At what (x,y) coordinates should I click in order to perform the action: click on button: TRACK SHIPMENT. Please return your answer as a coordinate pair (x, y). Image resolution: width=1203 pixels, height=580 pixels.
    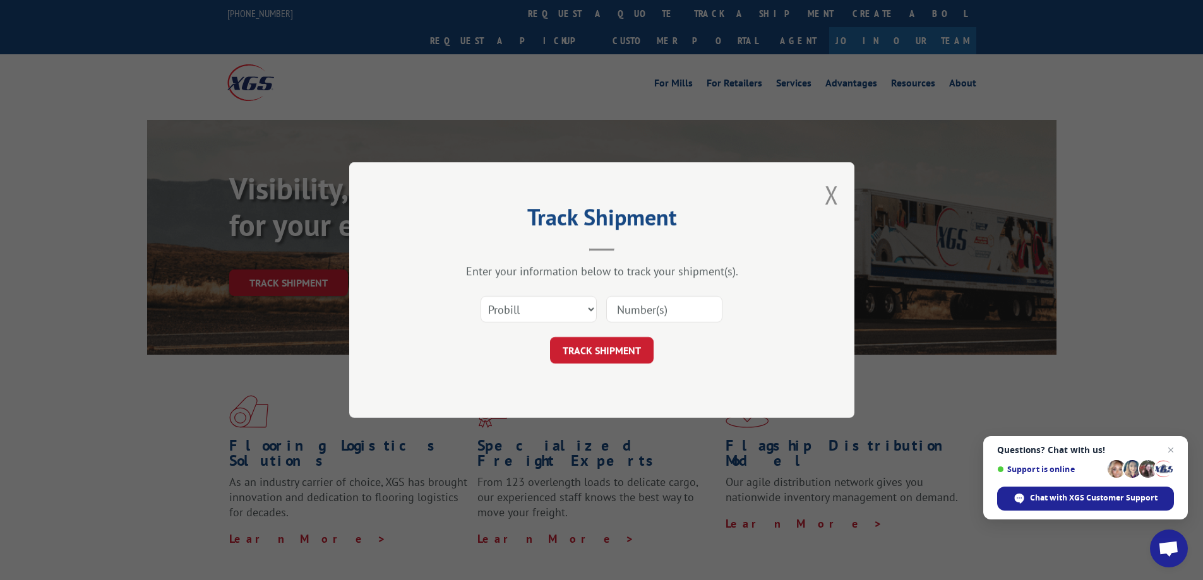
    Looking at the image, I should click on (602, 351).